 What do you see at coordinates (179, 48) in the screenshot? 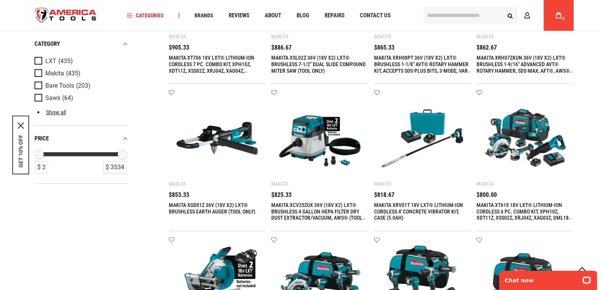
I see `span: $905.33` at bounding box center [179, 48].